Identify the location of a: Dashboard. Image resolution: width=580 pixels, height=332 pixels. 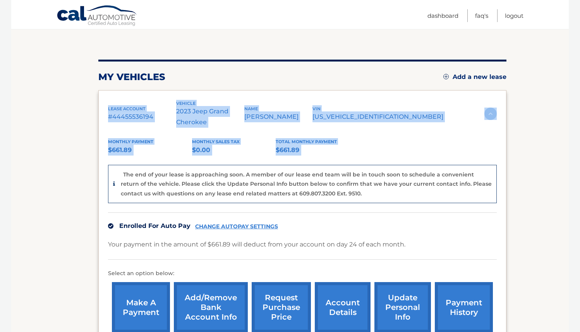
(443, 15).